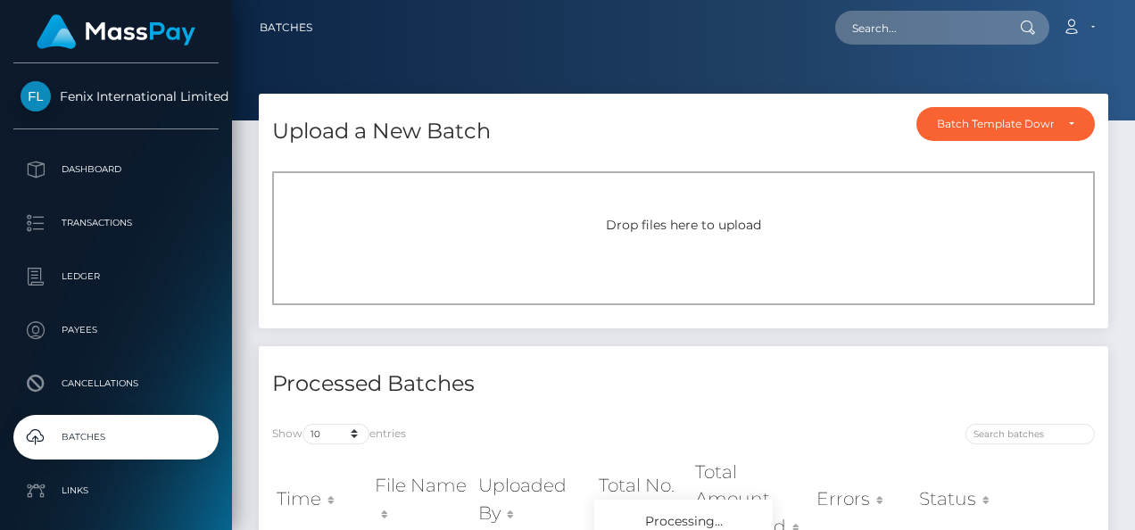 The image size is (1135, 530). I want to click on h4: Upload a New Batch, so click(381, 131).